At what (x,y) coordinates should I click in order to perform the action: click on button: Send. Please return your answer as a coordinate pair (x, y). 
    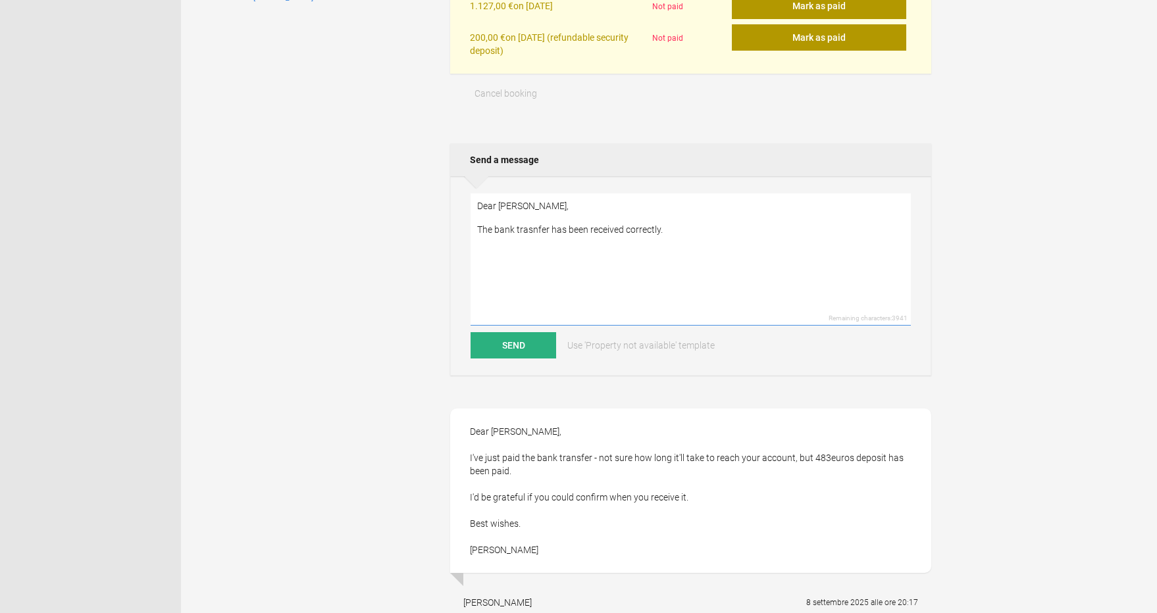
    Looking at the image, I should click on (513, 345).